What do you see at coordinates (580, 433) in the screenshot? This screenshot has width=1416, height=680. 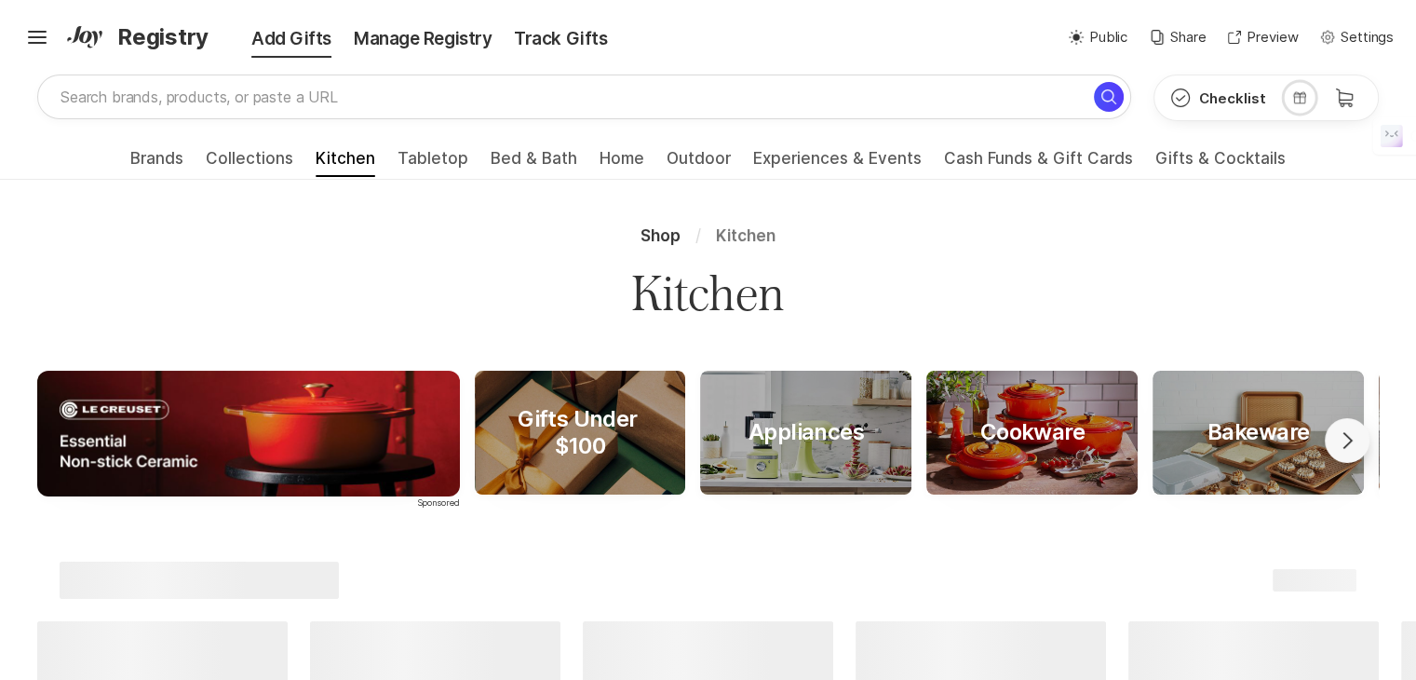 I see `div: Gifts Under $100` at bounding box center [580, 433].